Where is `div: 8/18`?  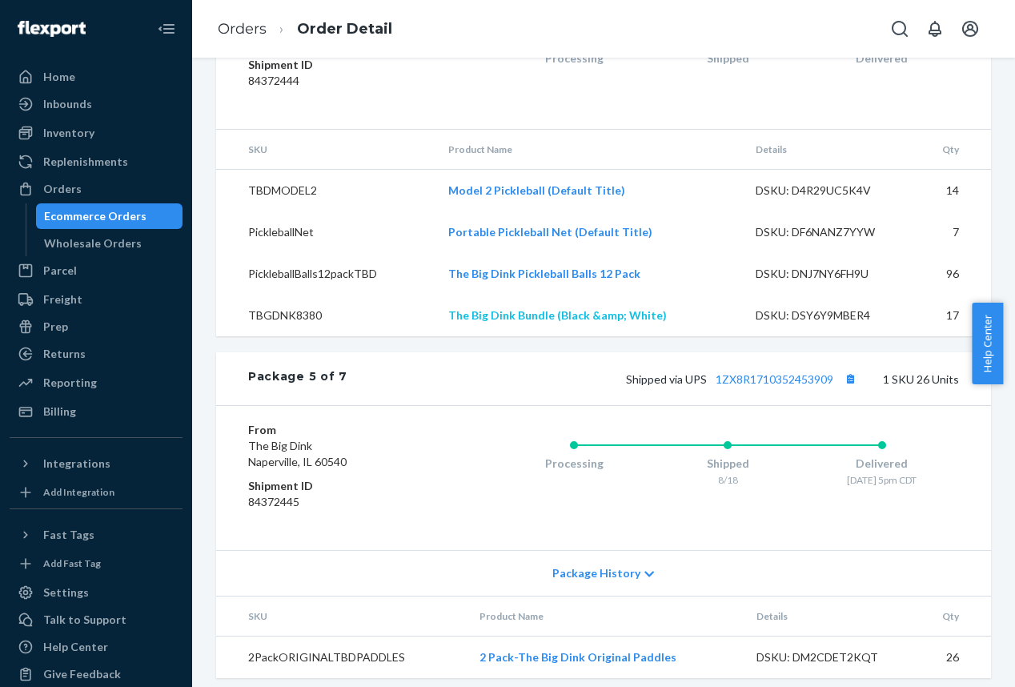
div: 8/18 is located at coordinates (727, 479).